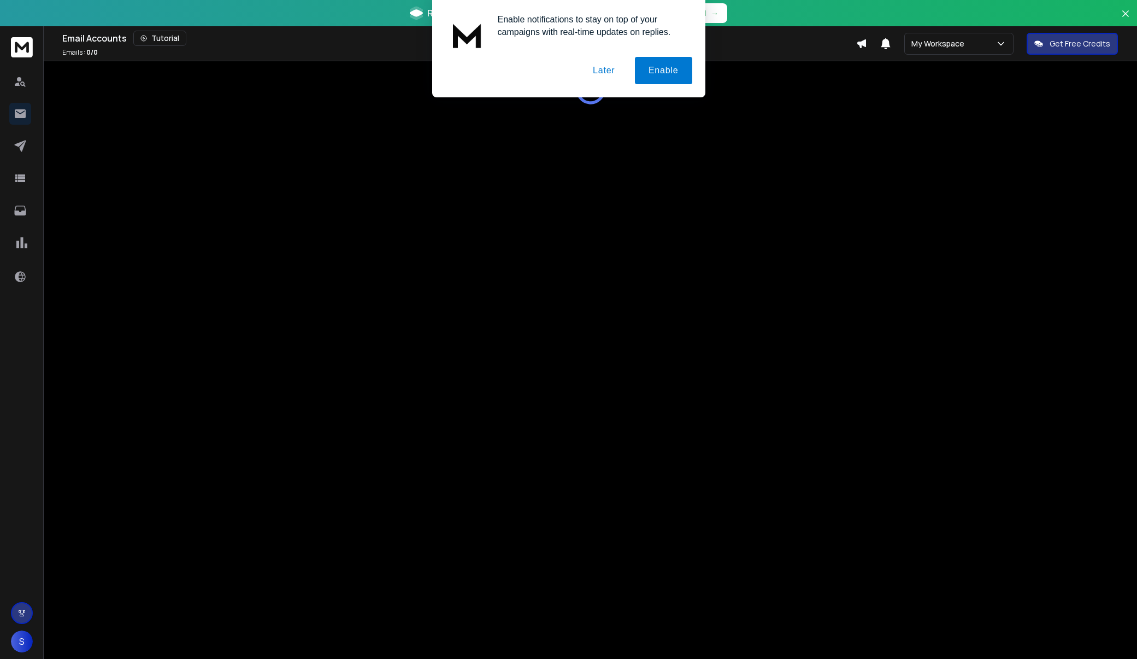 The width and height of the screenshot is (1137, 659). What do you see at coordinates (22, 641) in the screenshot?
I see `span: S` at bounding box center [22, 641].